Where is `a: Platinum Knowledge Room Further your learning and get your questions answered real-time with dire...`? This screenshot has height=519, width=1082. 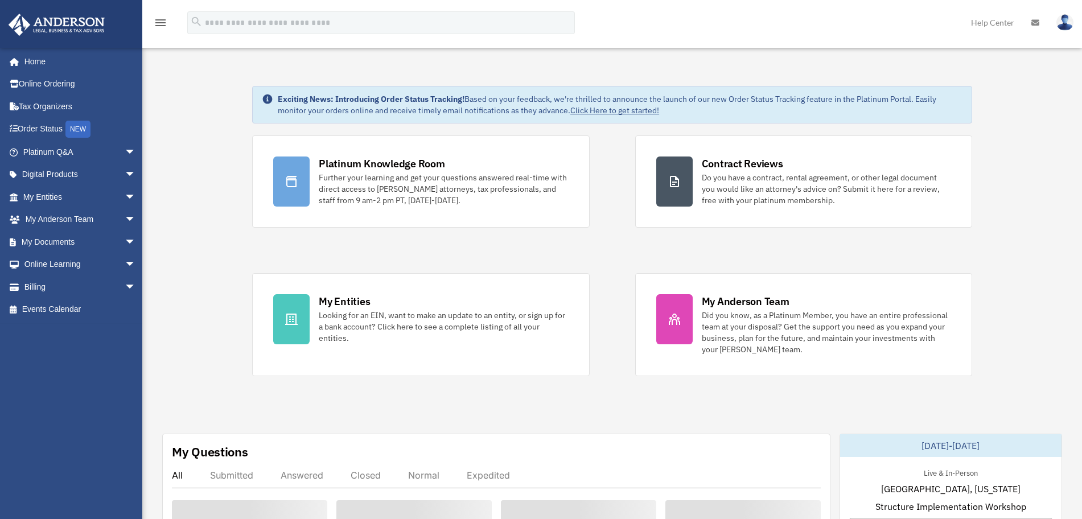 a: Platinum Knowledge Room Further your learning and get your questions answered real-time with dire... is located at coordinates (421, 182).